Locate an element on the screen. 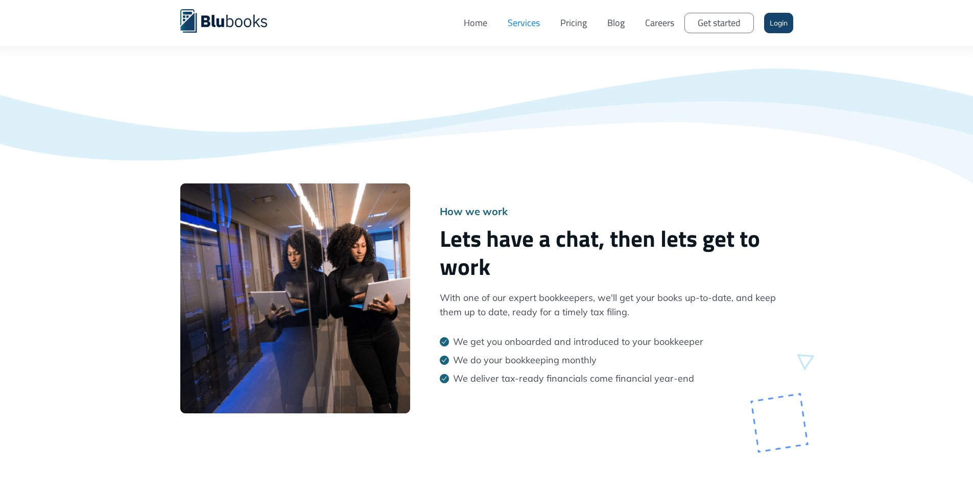 The height and width of the screenshot is (490, 973). a: Blog is located at coordinates (616, 23).